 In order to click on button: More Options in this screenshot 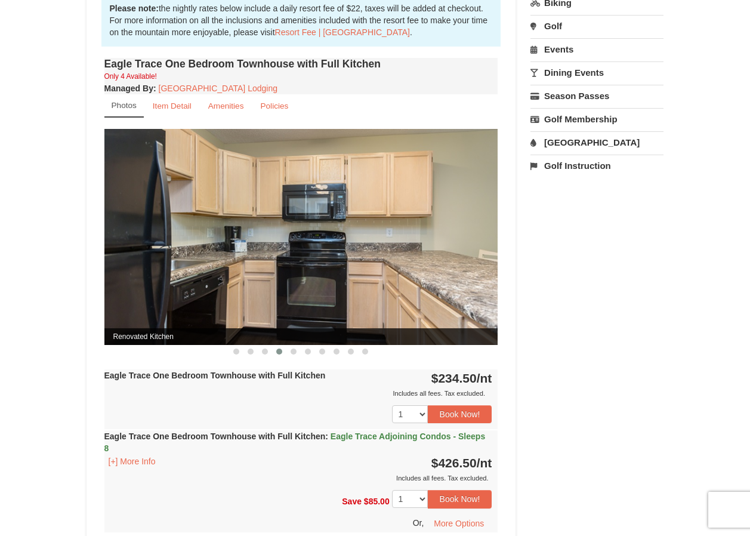, I will do `click(459, 523)`.